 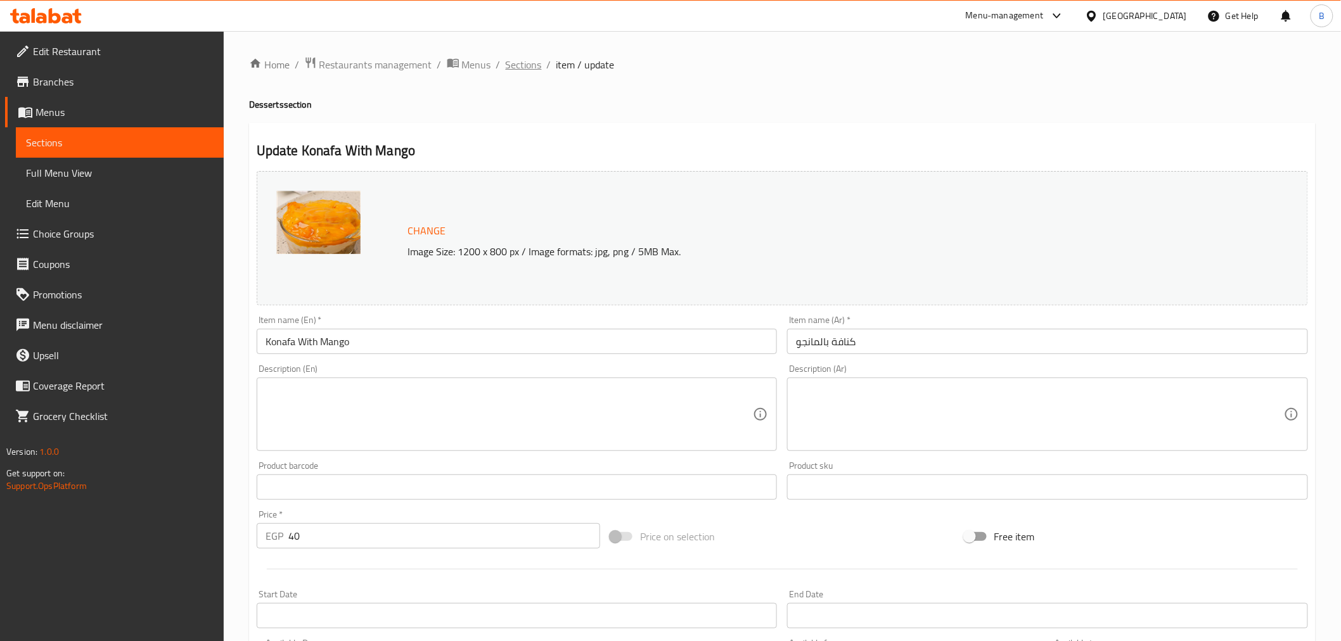 I want to click on h2: Update Konafa With Mango, so click(x=782, y=151).